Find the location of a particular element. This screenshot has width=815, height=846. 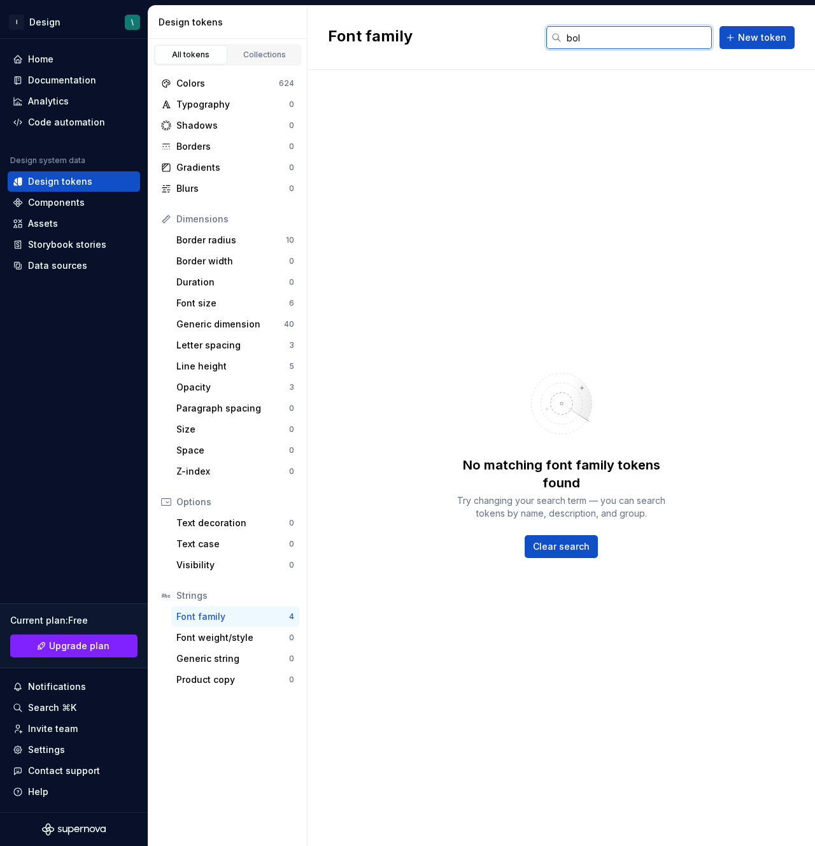

a: Colors624 is located at coordinates (227, 83).